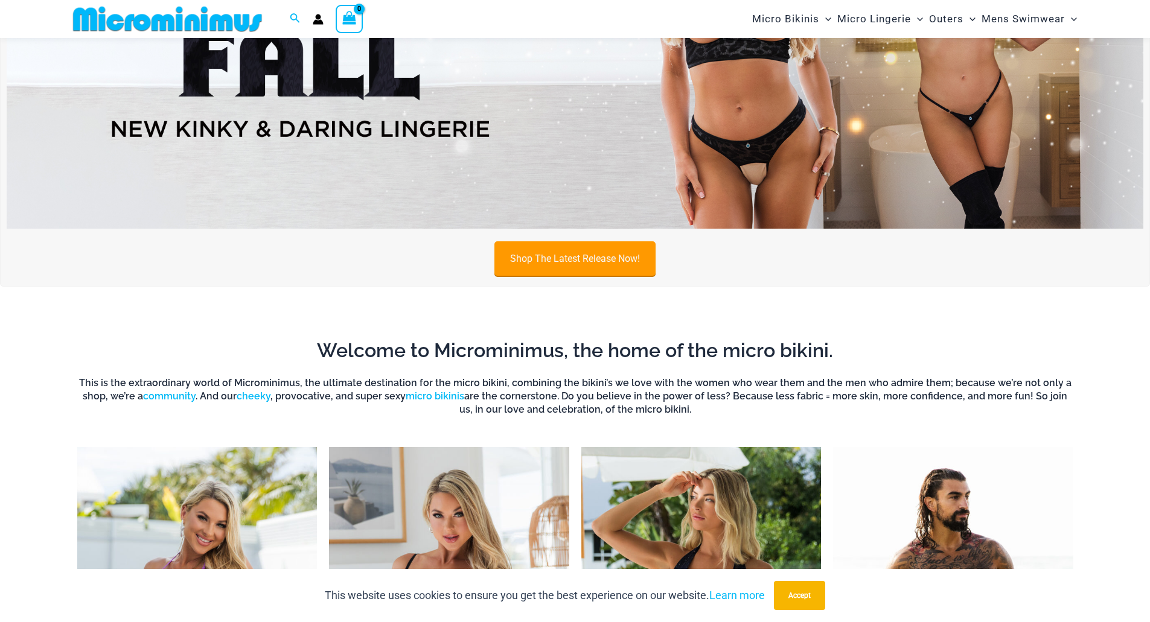  What do you see at coordinates (880, 19) in the screenshot?
I see `a: Micro LingerieMenu ToggleMenu Toggle` at bounding box center [880, 19].